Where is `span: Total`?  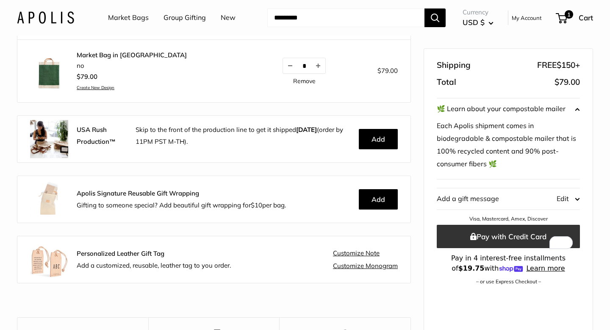
span: Total is located at coordinates (447, 82).